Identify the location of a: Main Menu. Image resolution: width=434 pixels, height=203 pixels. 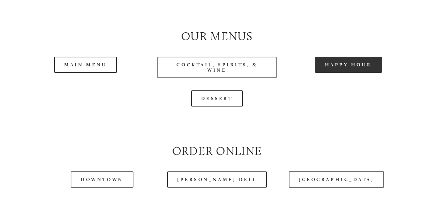
(85, 65).